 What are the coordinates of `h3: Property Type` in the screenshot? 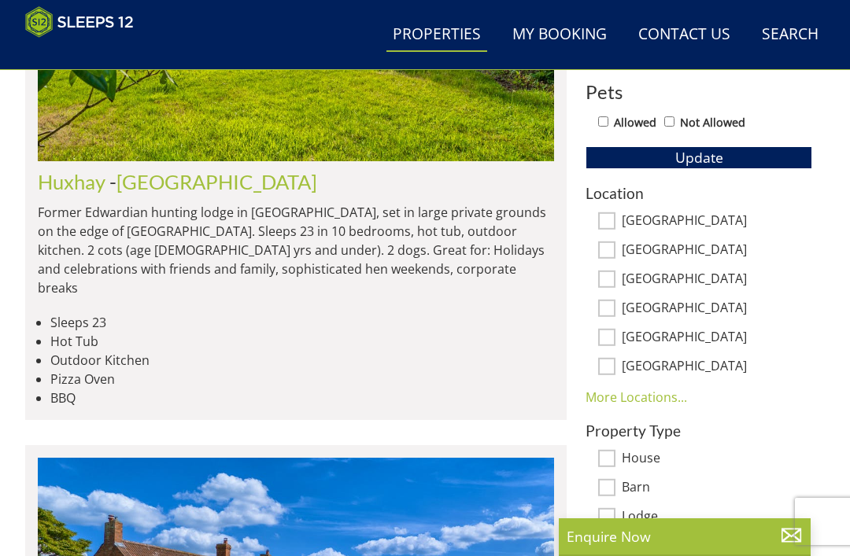 It's located at (699, 430).